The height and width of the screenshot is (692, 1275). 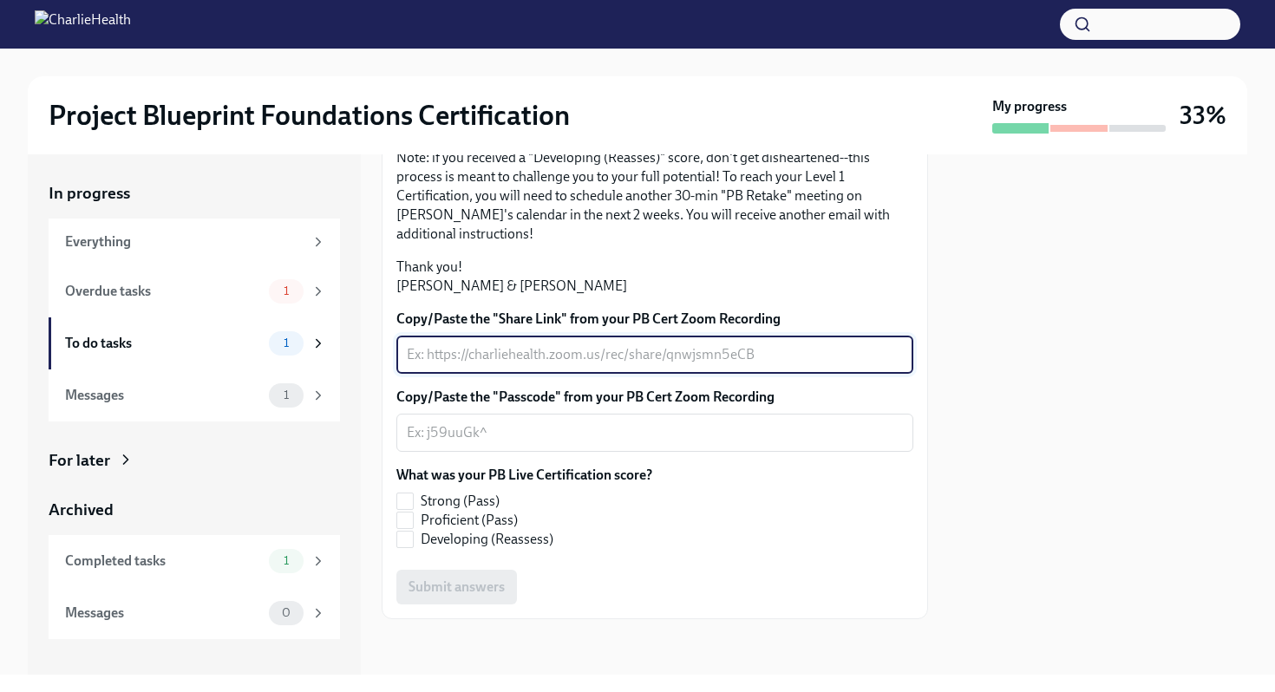 I want to click on span: Proficient (Pass), so click(x=469, y=520).